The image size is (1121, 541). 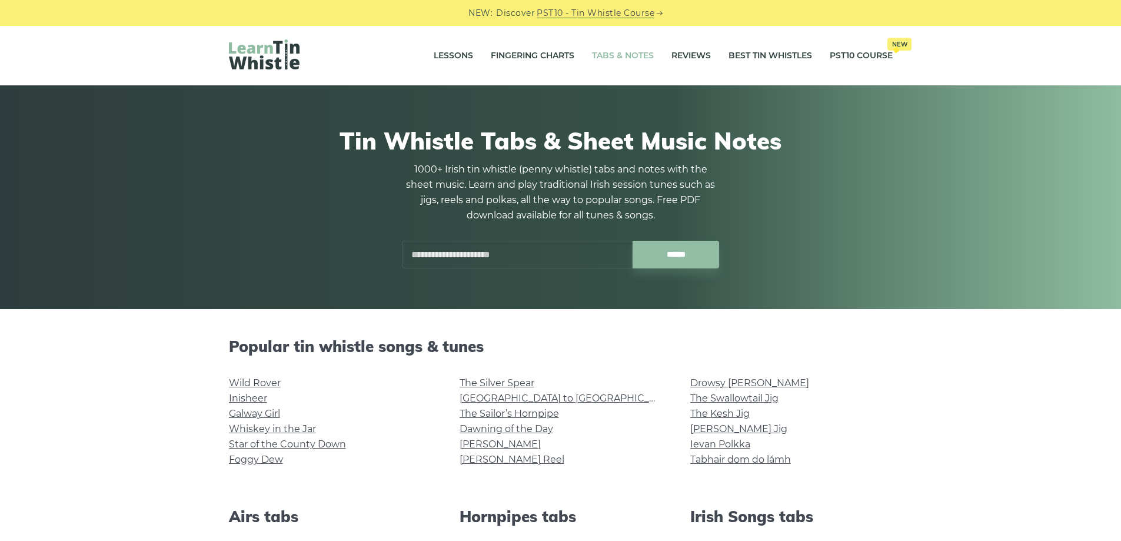 I want to click on a: Ievan Polkka, so click(x=720, y=444).